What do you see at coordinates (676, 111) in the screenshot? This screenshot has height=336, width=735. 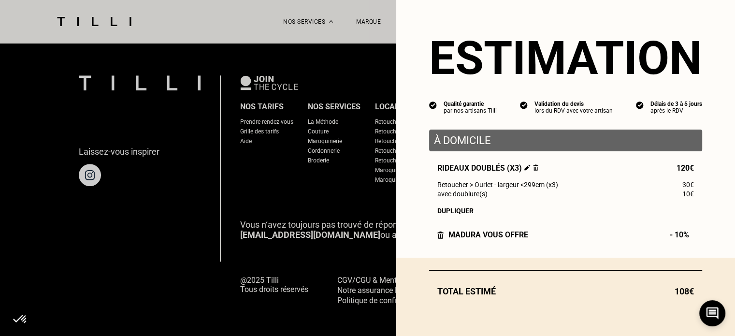 I see `div: après le RDV` at bounding box center [676, 111].